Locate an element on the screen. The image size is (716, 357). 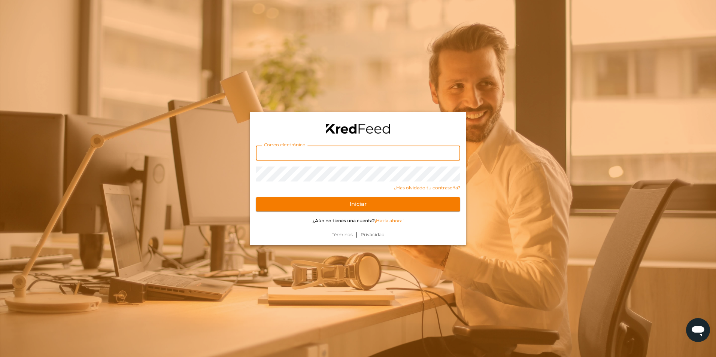
a: Términos is located at coordinates (342, 235).